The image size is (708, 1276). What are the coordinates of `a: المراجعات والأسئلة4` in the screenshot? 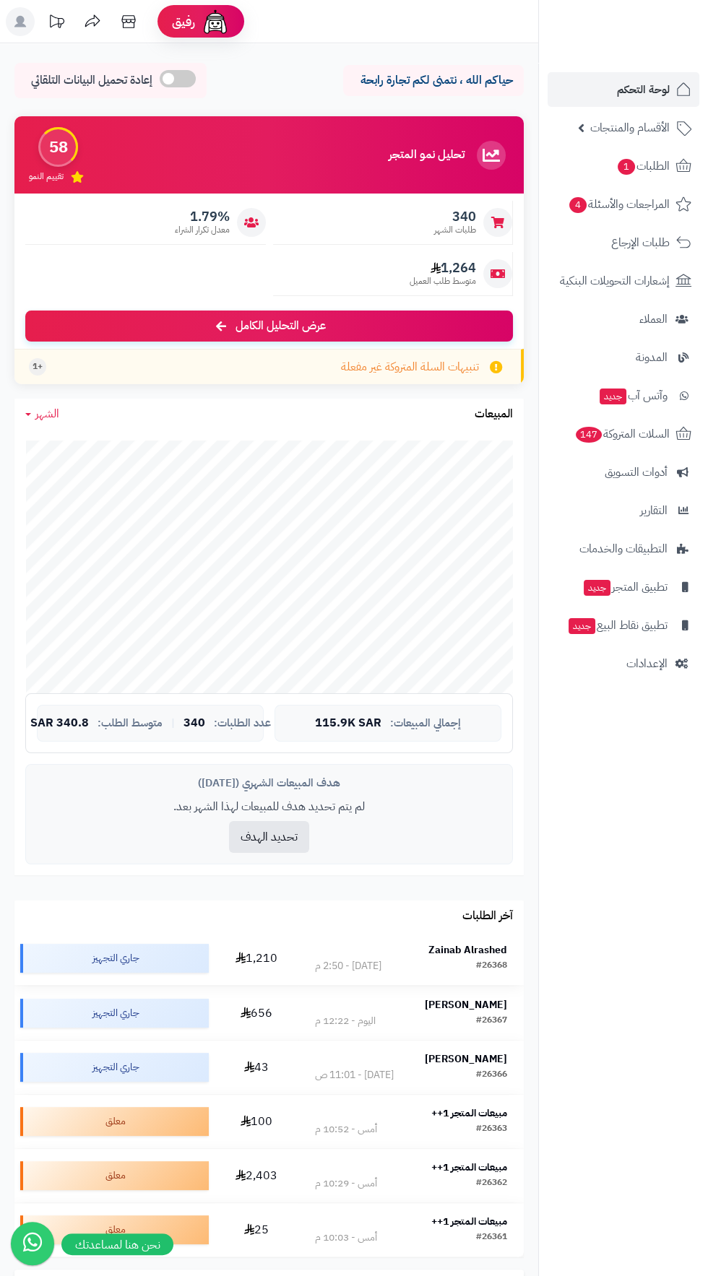 It's located at (623, 204).